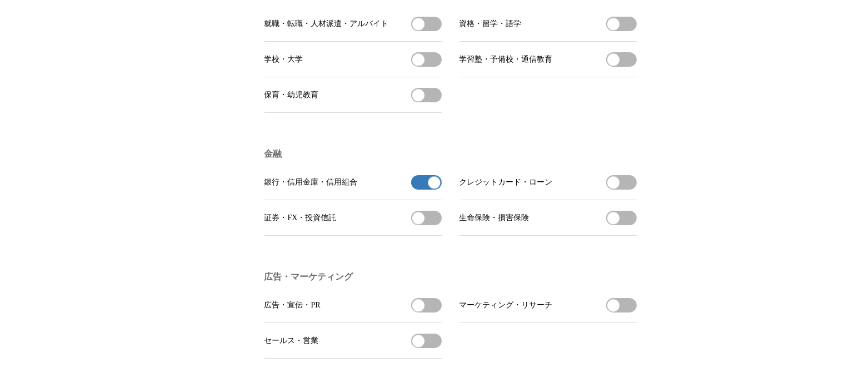 The width and height of the screenshot is (844, 377). Describe the element at coordinates (301, 218) in the screenshot. I see `span: 証券・FX・投資信託` at that location.